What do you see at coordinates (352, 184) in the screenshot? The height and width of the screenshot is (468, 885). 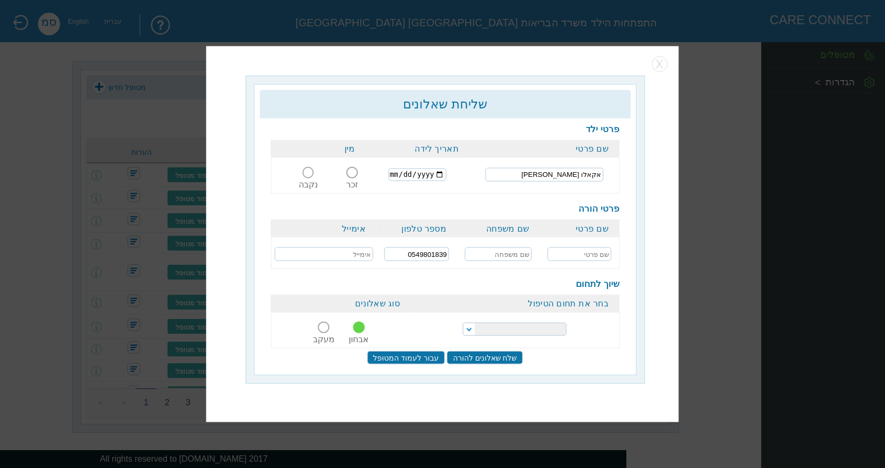 I see `label: זכר` at bounding box center [352, 184].